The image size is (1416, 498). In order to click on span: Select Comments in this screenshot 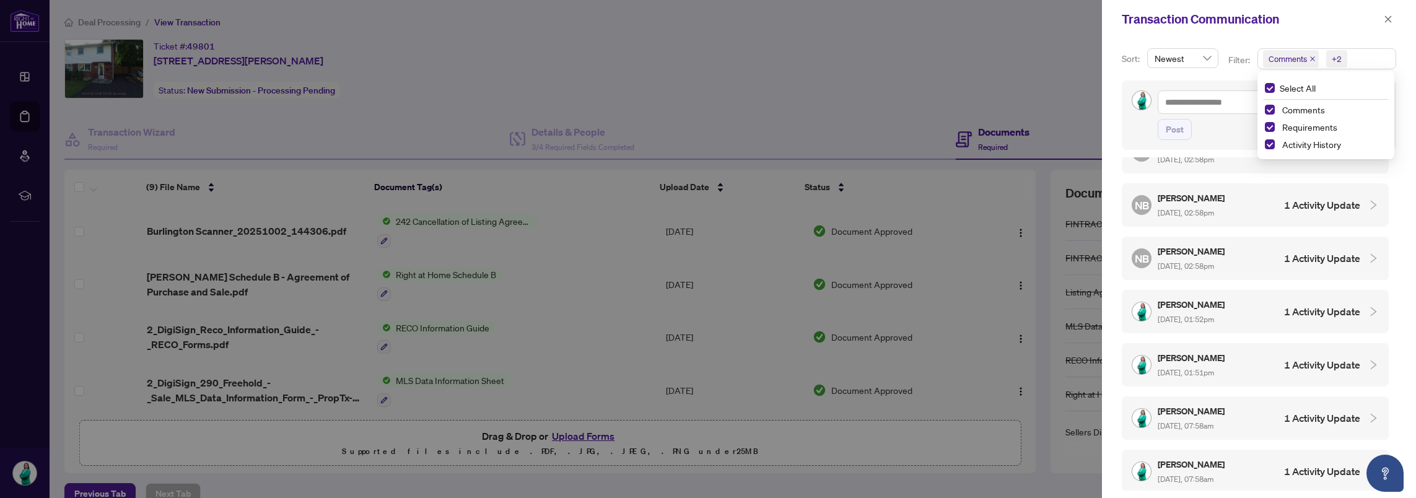, I will do `click(1270, 110)`.